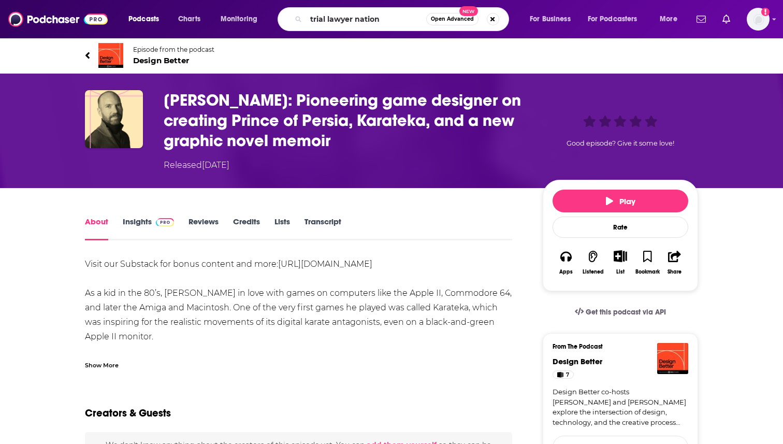 Image resolution: width=783 pixels, height=444 pixels. Describe the element at coordinates (758, 19) in the screenshot. I see `span: Logged in as cmand-s` at that location.